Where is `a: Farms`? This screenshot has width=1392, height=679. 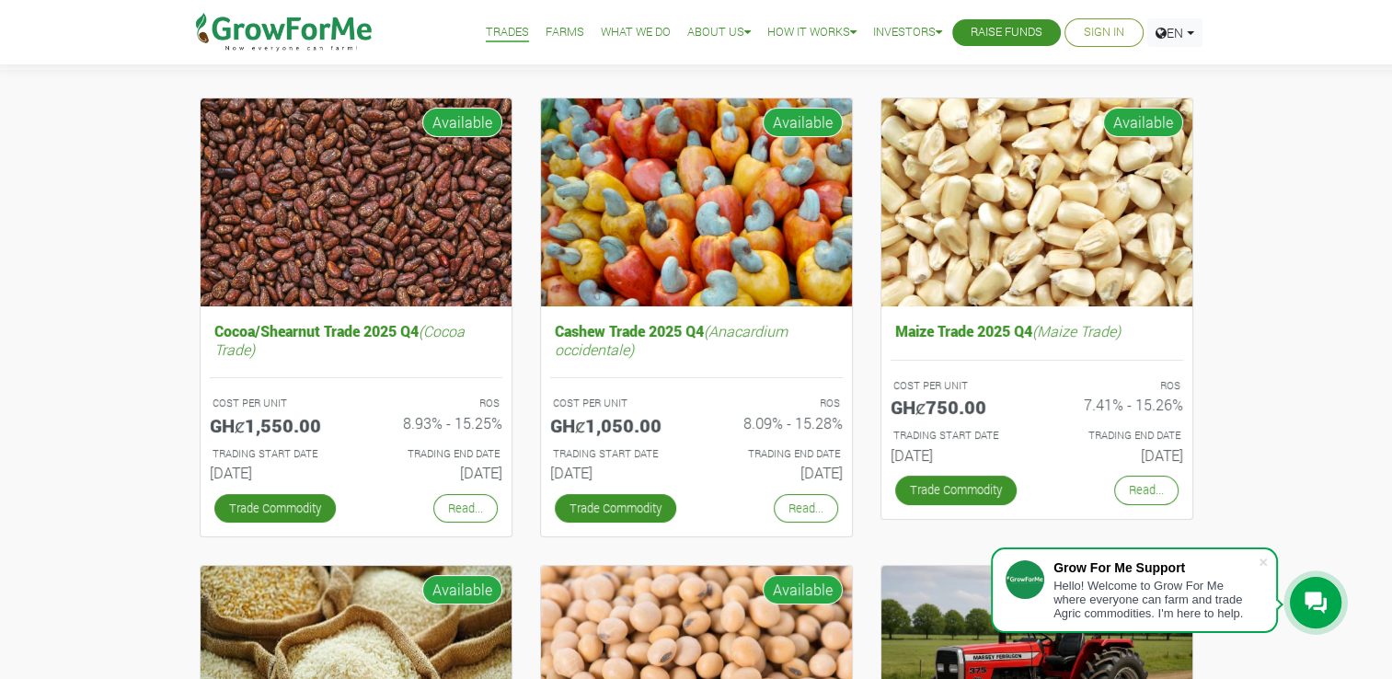 a: Farms is located at coordinates (565, 32).